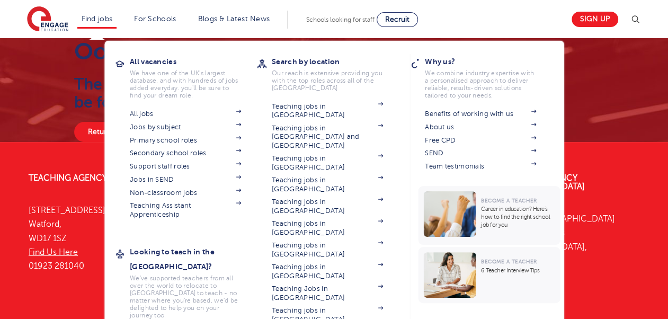 The width and height of the screenshot is (668, 319). Describe the element at coordinates (193, 61) in the screenshot. I see `h3: All vacancies` at that location.